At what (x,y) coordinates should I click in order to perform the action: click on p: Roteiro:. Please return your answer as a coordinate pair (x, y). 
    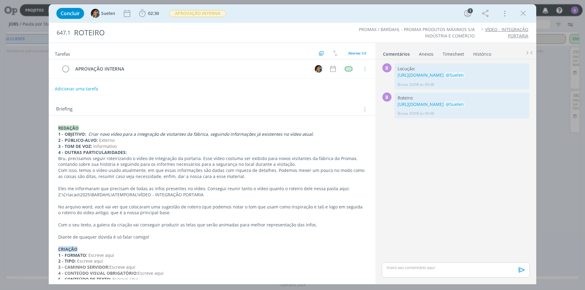
    Looking at the image, I should click on (462, 98).